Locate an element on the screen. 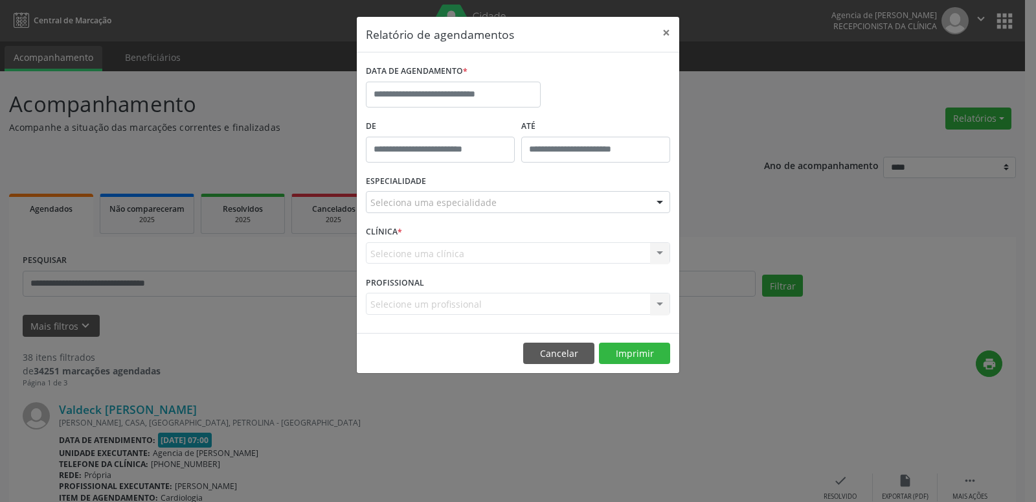 The image size is (1036, 502). label: ESPECIALIDADE is located at coordinates (395, 181).